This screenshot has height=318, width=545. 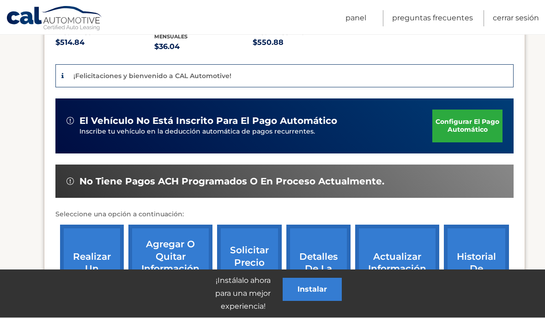 What do you see at coordinates (92, 269) in the screenshot?
I see `a: realizar un pago` at bounding box center [92, 269].